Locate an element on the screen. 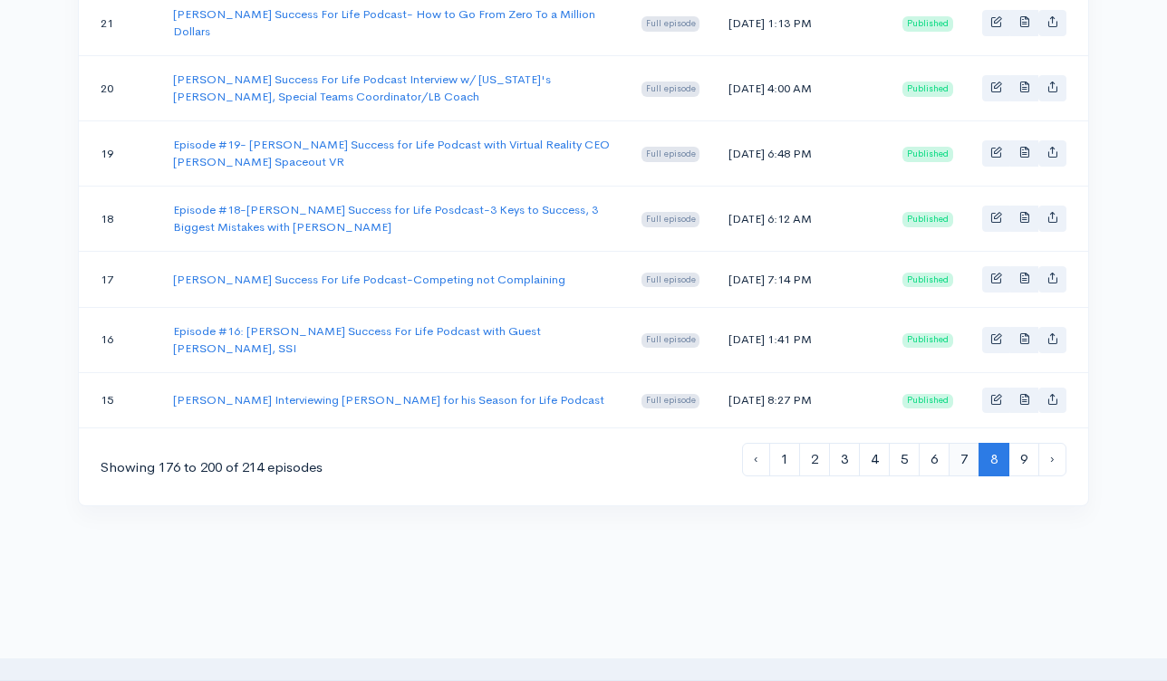  a: Next » is located at coordinates (1052, 459).